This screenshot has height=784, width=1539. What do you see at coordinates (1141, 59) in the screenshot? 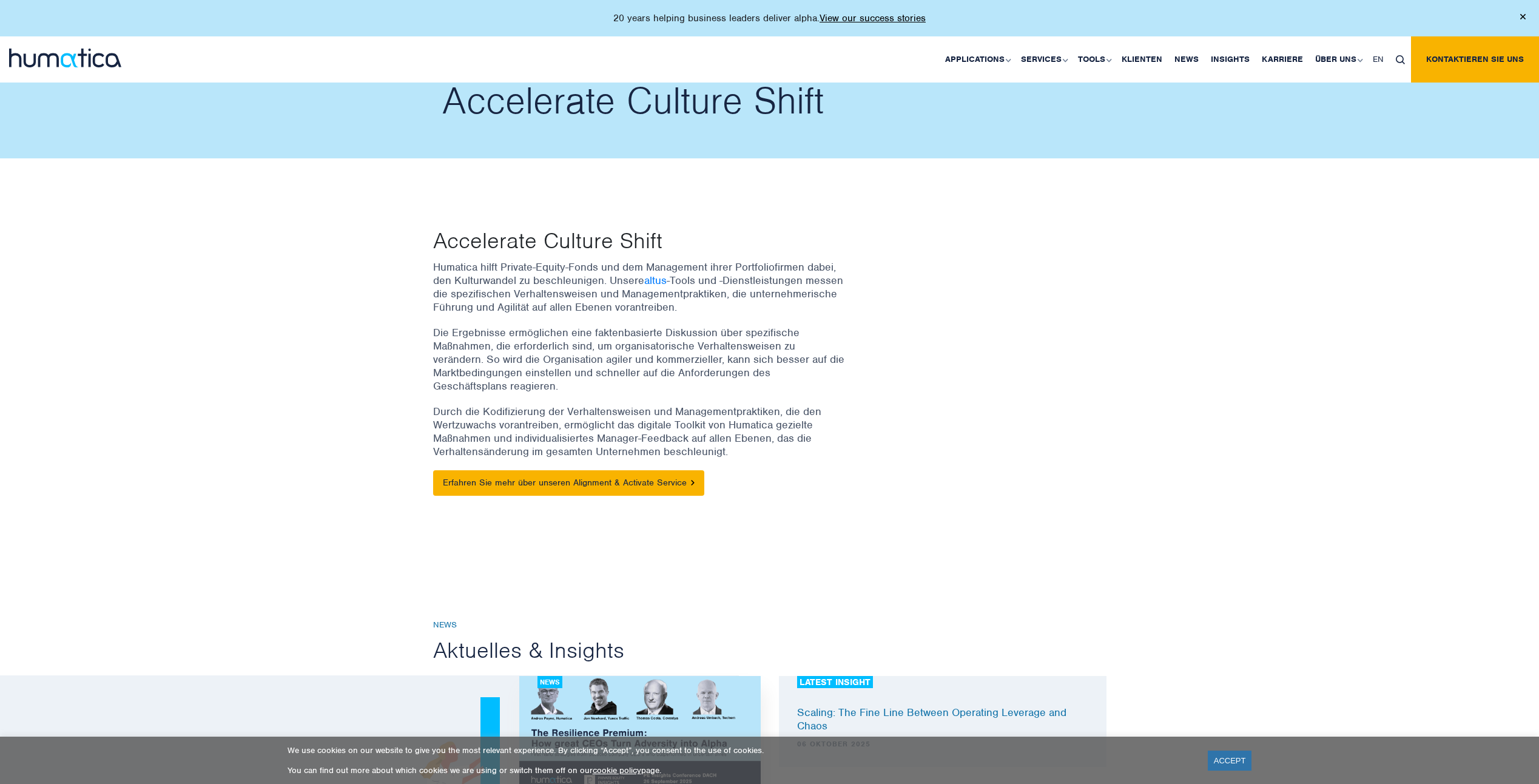
I see `a: Klienten` at bounding box center [1141, 59].